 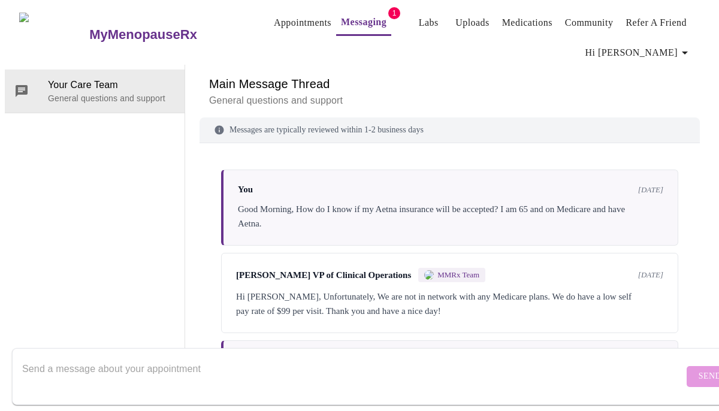 I want to click on img: MMRX, so click(x=429, y=275).